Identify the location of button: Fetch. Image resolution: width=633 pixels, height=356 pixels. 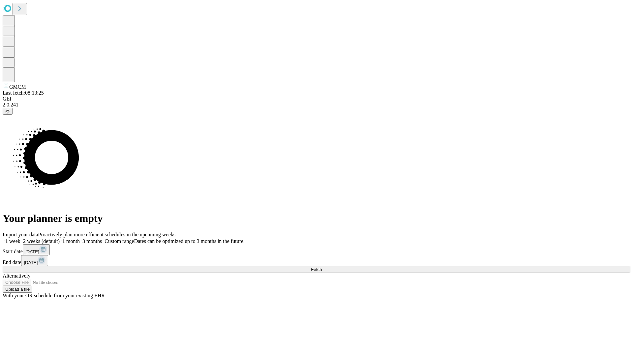
(317, 269).